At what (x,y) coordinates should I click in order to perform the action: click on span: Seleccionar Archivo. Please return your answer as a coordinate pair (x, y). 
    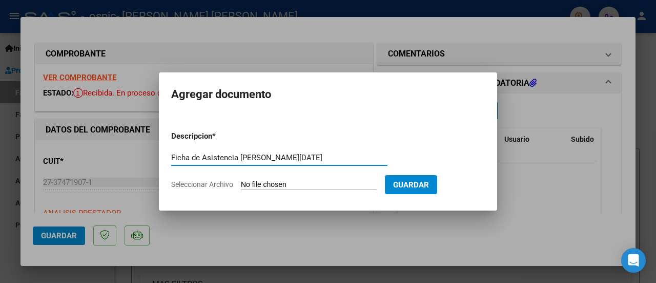
    Looking at the image, I should click on (202, 184).